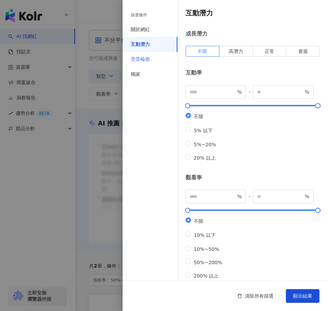 Image resolution: width=328 pixels, height=311 pixels. Describe the element at coordinates (135, 75) in the screenshot. I see `div: 獨家` at that location.